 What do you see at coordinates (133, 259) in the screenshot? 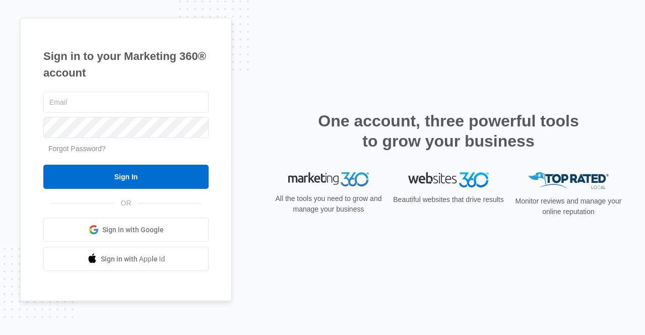
I see `span: Sign in with Apple Id` at bounding box center [133, 259].